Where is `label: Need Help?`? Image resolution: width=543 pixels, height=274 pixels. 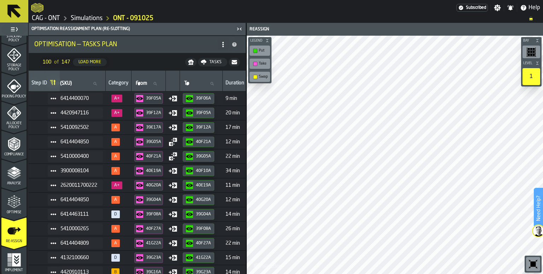
label: Need Help? is located at coordinates (538, 208).